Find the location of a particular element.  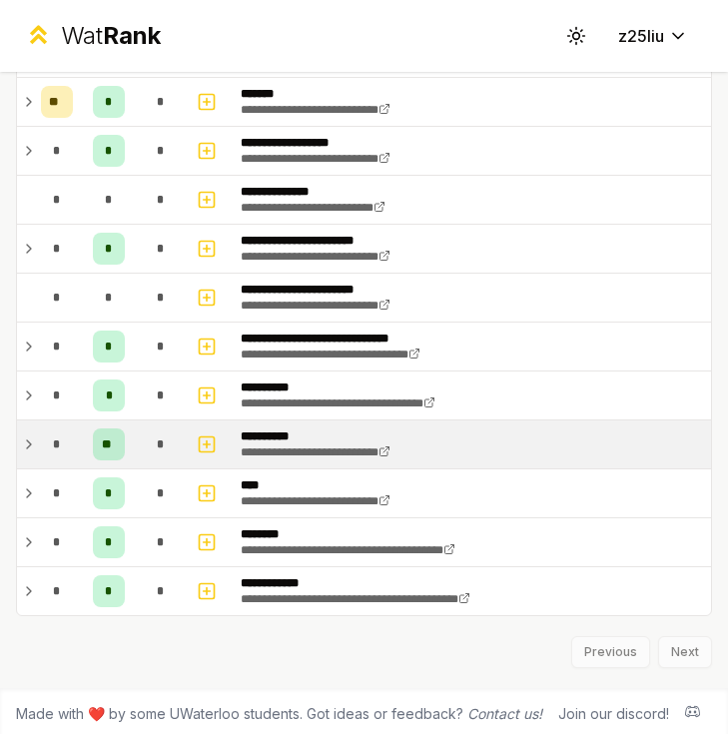

div: Wat is located at coordinates (111, 36).